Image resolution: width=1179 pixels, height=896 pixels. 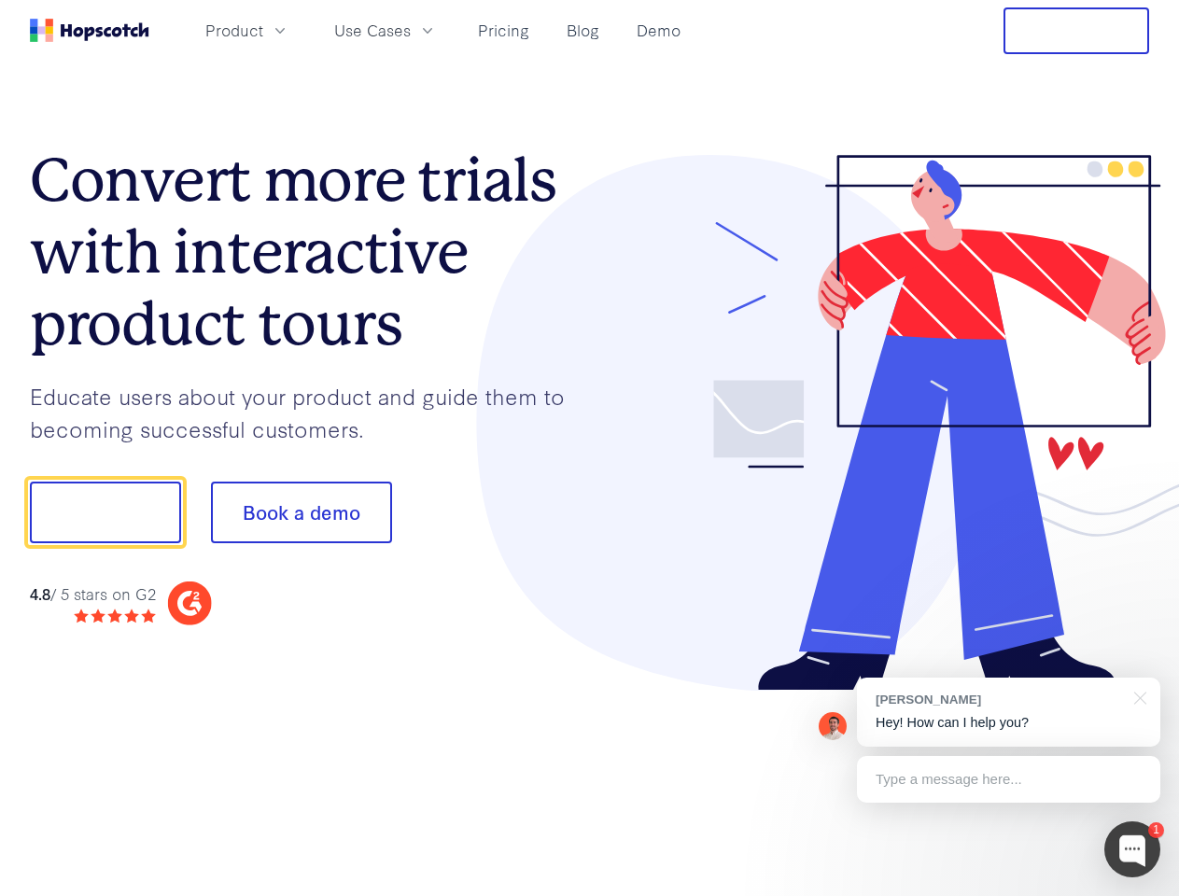 I want to click on h1: Convert more trials with interactive product tours, so click(x=310, y=252).